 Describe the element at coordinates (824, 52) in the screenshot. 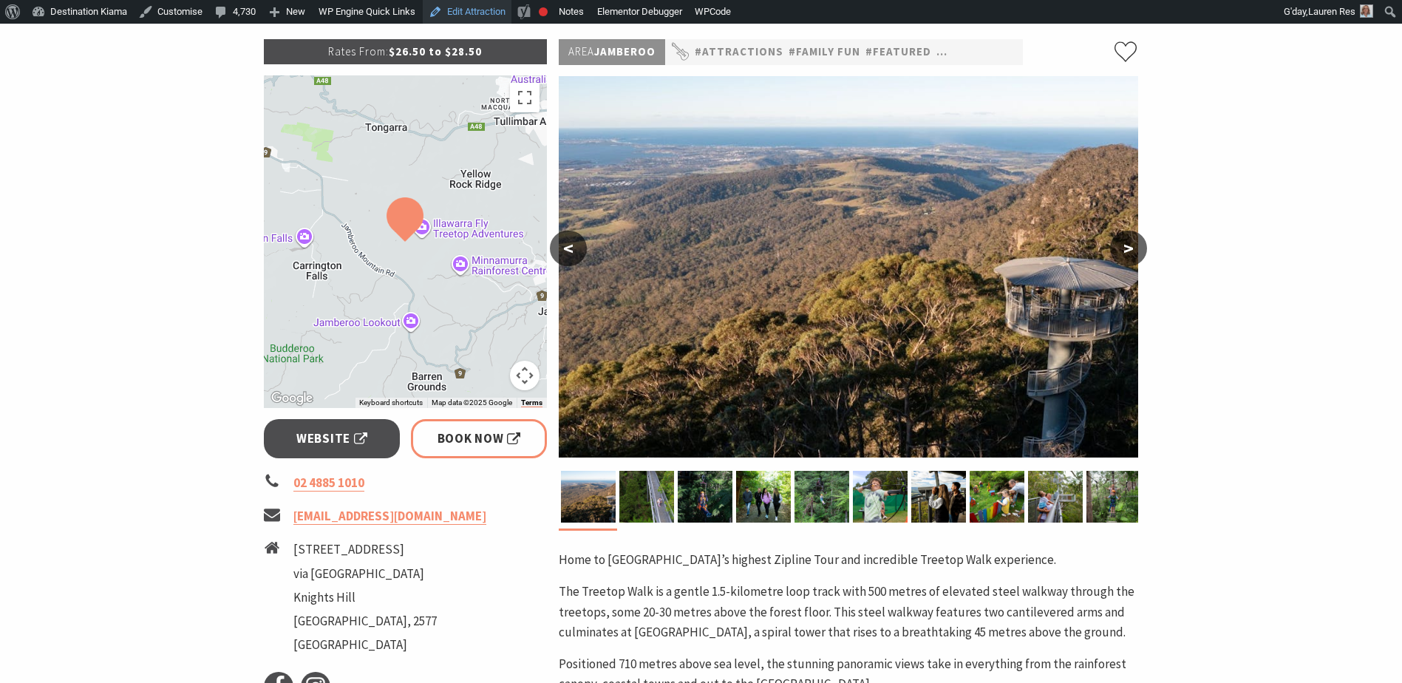

I see `a: #Family Fun` at that location.